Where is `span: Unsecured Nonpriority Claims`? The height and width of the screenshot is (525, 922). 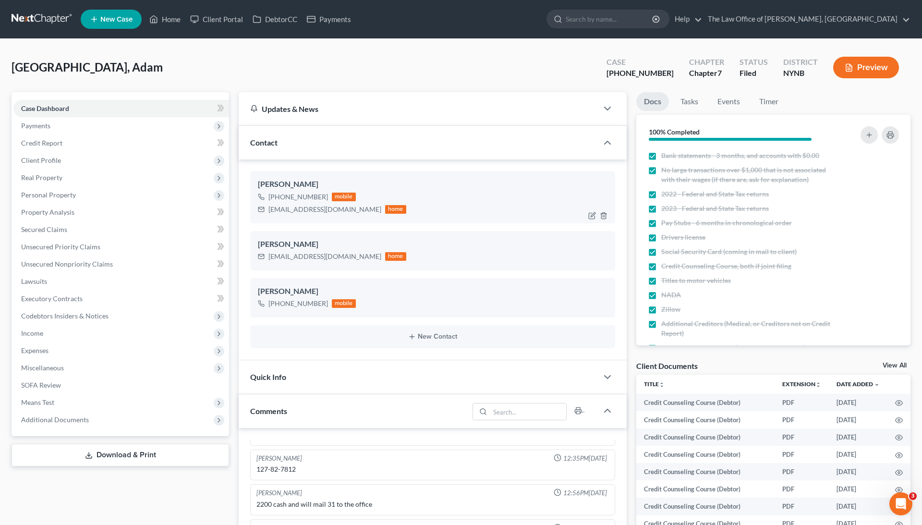 span: Unsecured Nonpriority Claims is located at coordinates (67, 264).